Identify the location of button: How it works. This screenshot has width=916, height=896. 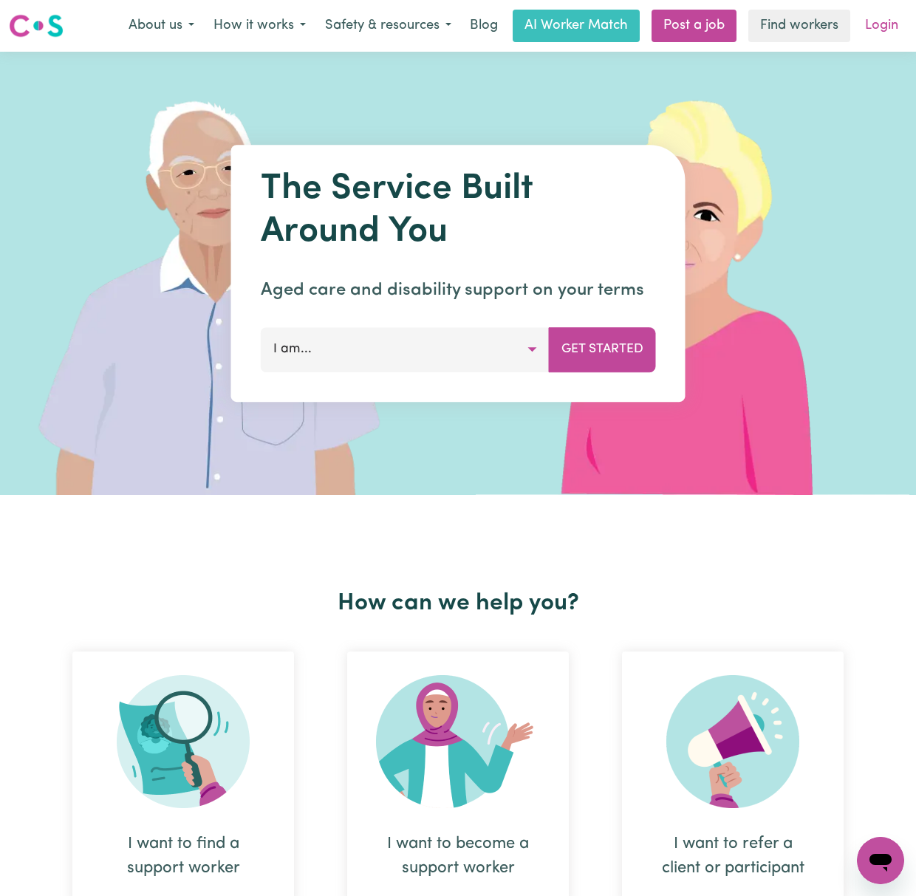
(259, 26).